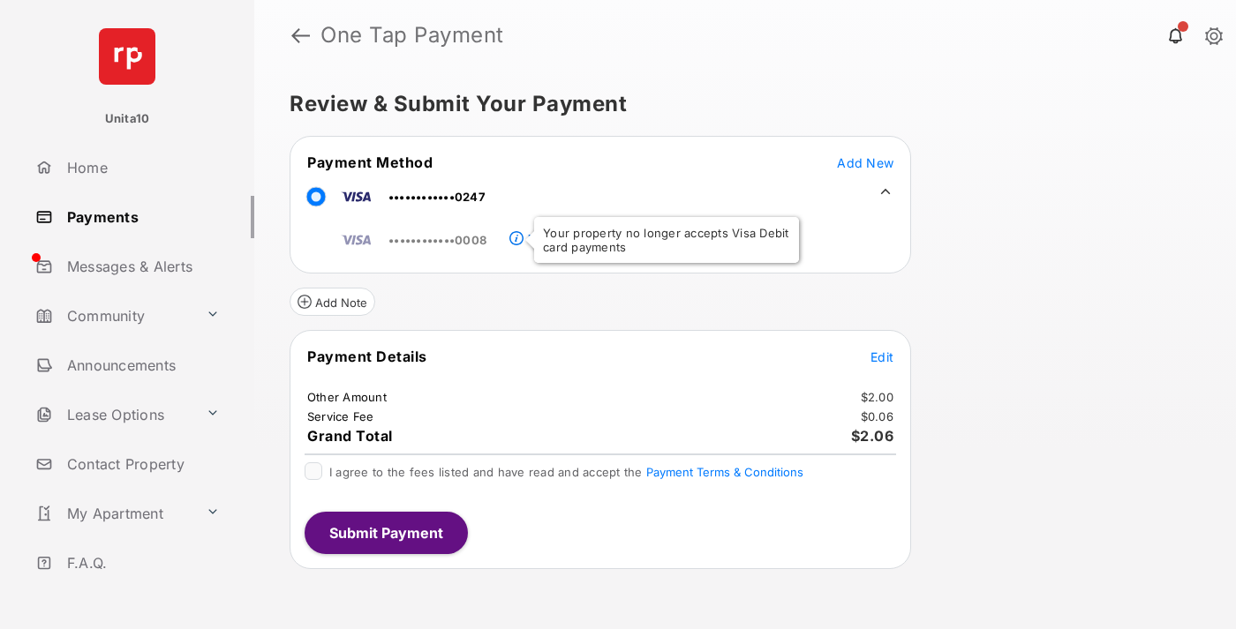 This screenshot has height=629, width=1236. I want to click on h5: Review & Submit Your Payment, so click(738, 104).